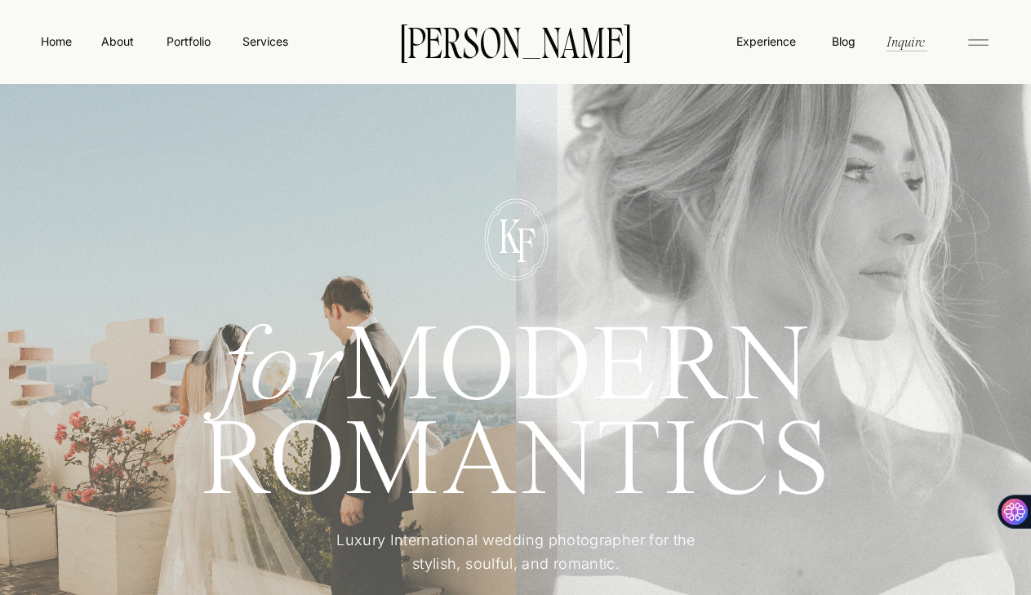 The image size is (1031, 595). What do you see at coordinates (188, 41) in the screenshot?
I see `nav: Portfolio` at bounding box center [188, 41].